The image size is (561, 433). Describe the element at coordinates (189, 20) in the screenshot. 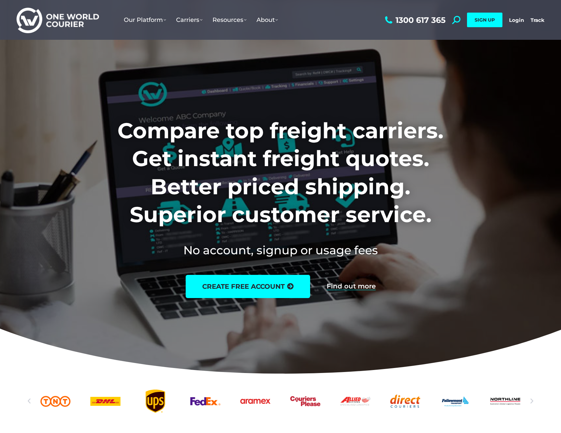

I see `a: Carriers` at that location.